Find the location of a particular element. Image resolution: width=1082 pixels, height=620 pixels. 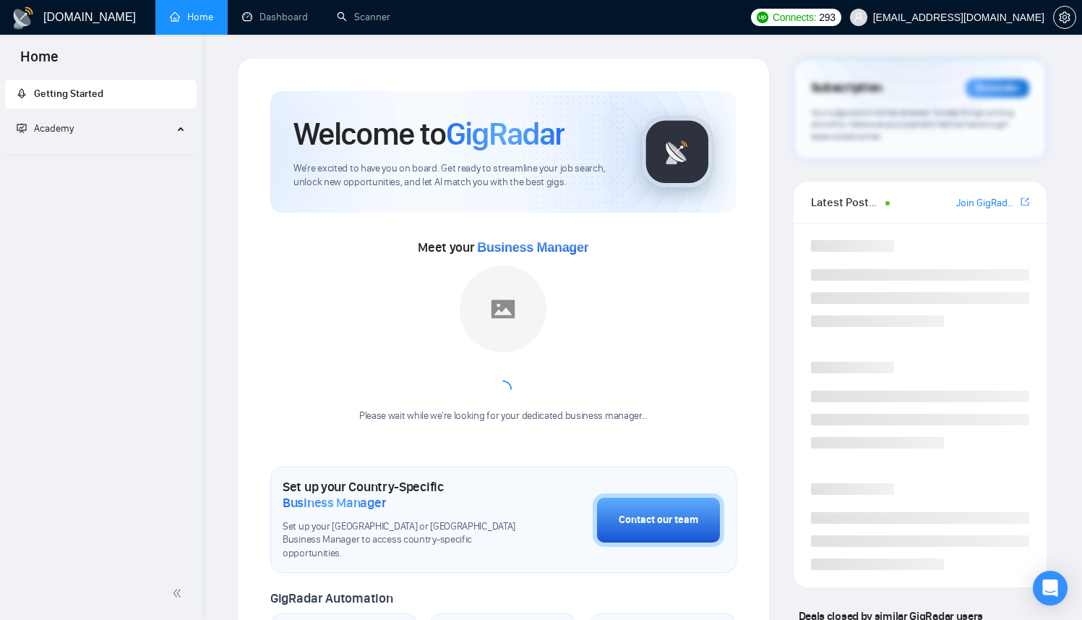

div: Reminder is located at coordinates (998, 88).